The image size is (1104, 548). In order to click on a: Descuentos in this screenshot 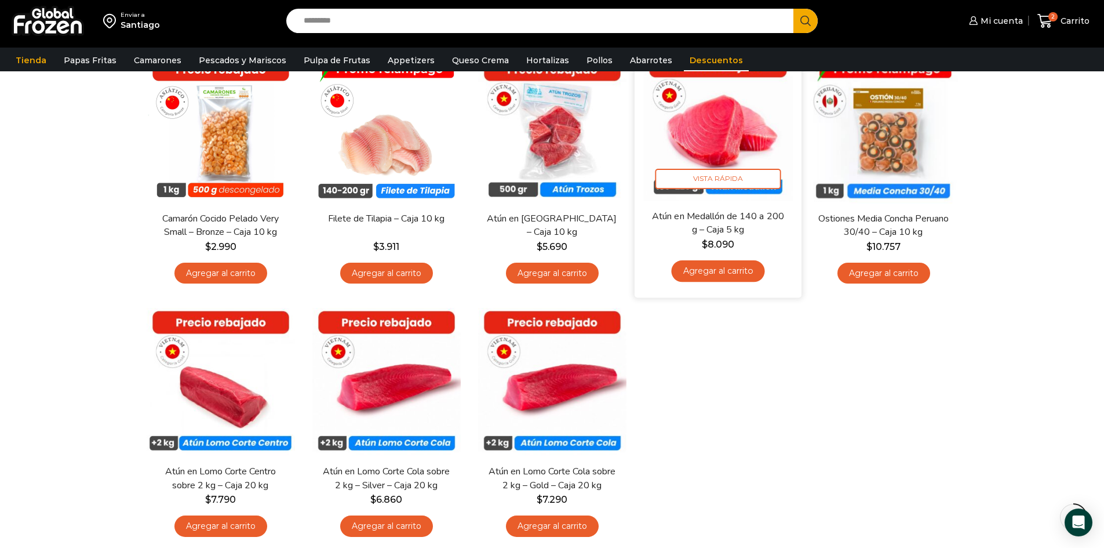, I will do `click(716, 60)`.